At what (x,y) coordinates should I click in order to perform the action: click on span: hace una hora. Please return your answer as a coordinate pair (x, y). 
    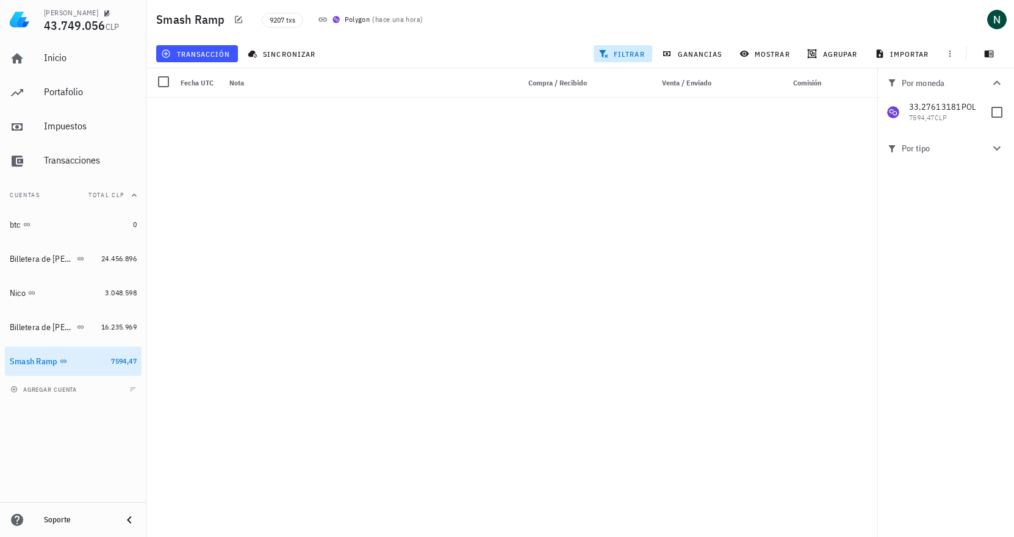
    Looking at the image, I should click on (398, 19).